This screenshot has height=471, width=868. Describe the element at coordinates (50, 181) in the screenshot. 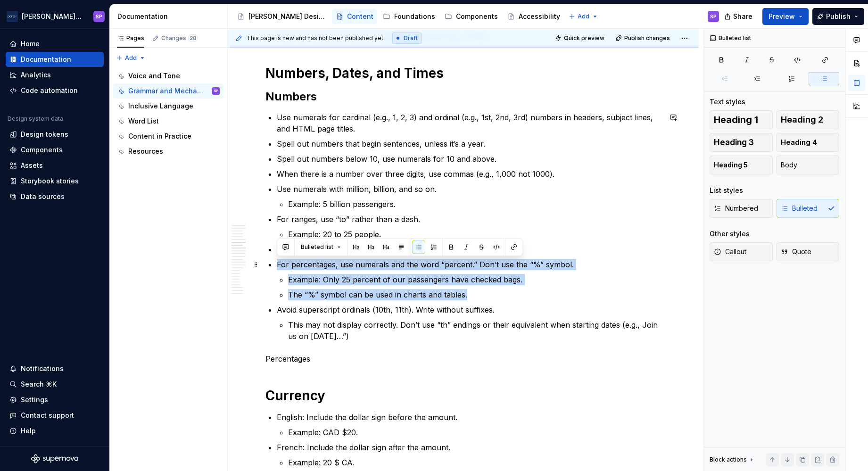

I see `div: Storybook stories` at that location.